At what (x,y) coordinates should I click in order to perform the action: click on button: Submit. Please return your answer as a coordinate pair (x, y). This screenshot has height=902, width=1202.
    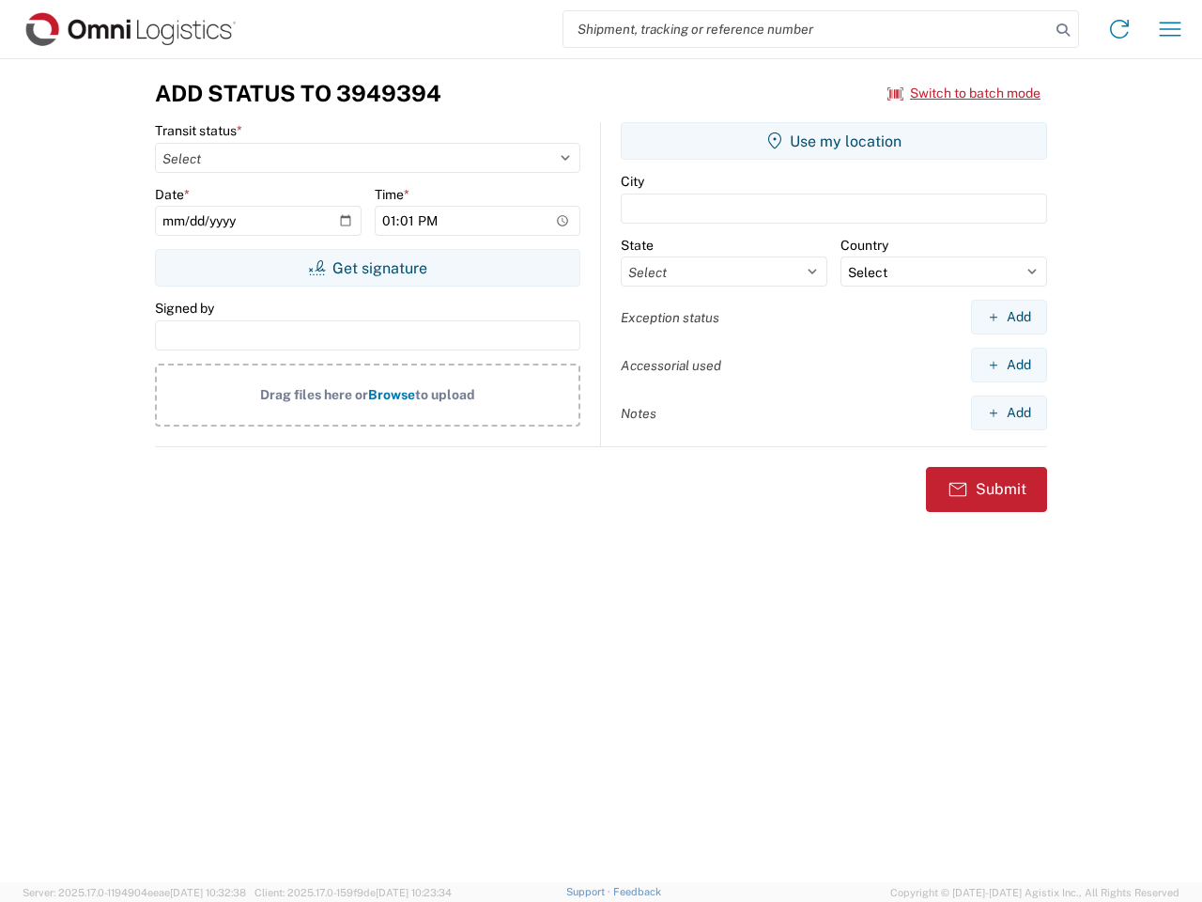
    Looking at the image, I should click on (986, 489).